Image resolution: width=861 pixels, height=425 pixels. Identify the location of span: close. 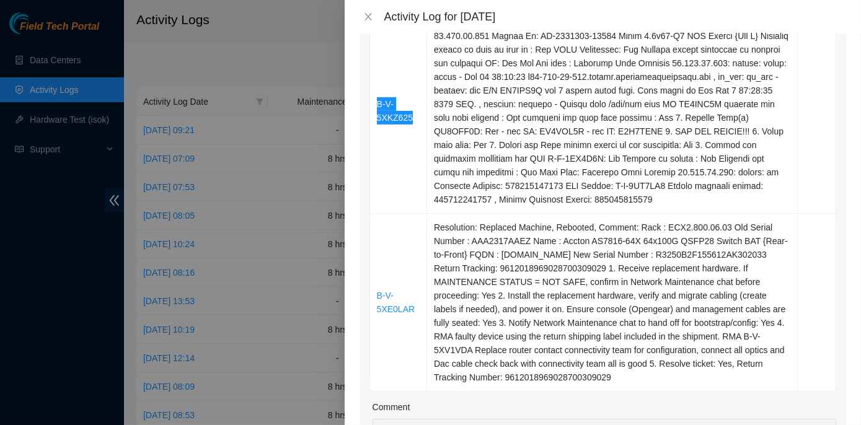
(368, 17).